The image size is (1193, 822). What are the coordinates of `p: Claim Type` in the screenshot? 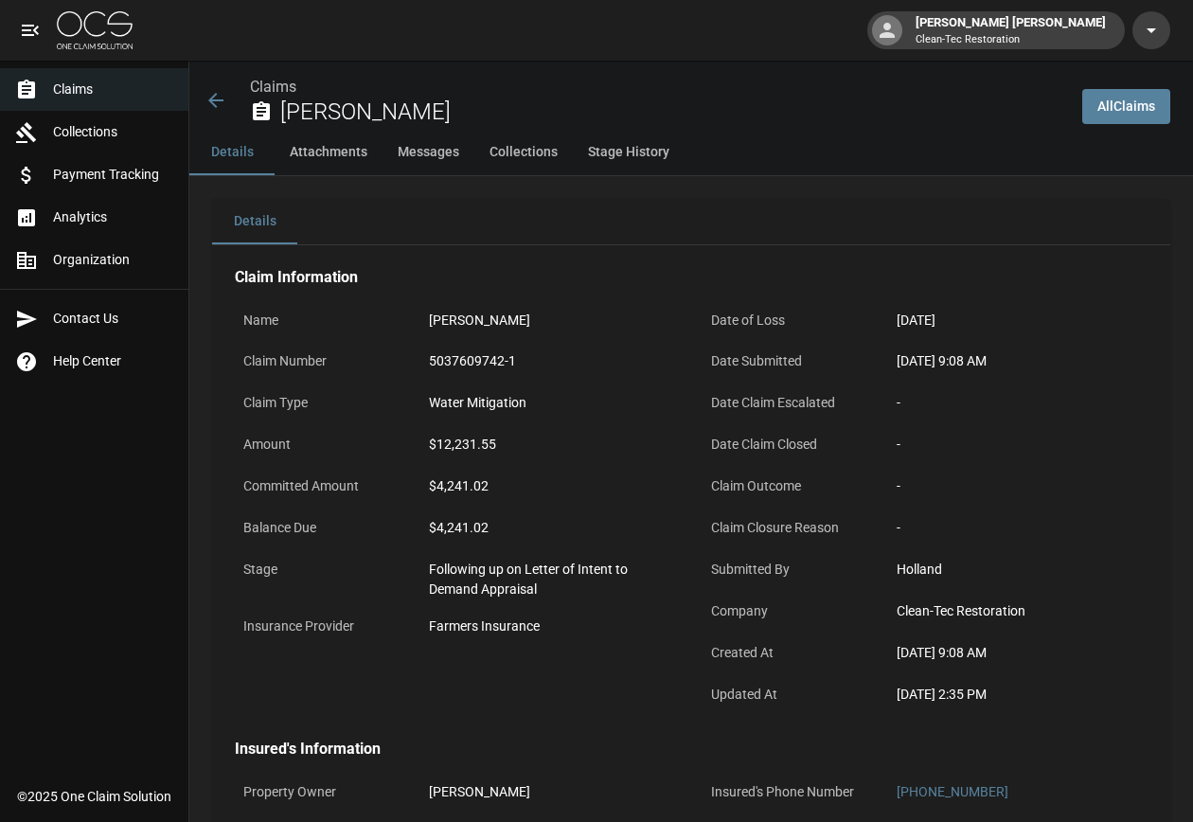 It's located at (320, 402).